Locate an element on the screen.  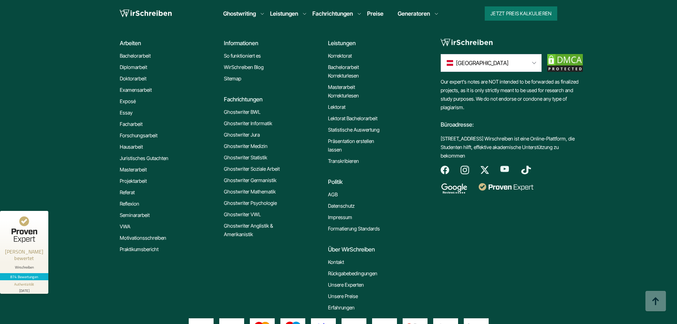
a: Leistungen is located at coordinates (284, 14).